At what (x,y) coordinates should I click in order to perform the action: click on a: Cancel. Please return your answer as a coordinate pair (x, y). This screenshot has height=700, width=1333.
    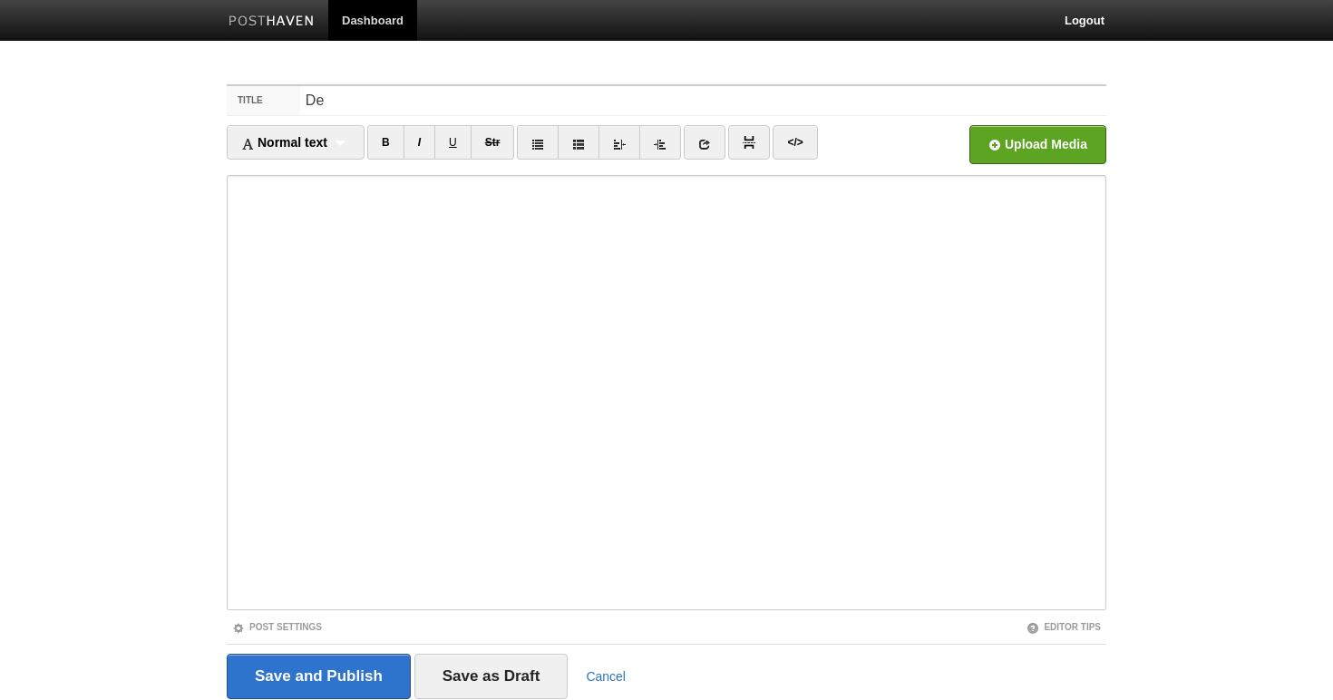
    Looking at the image, I should click on (606, 676).